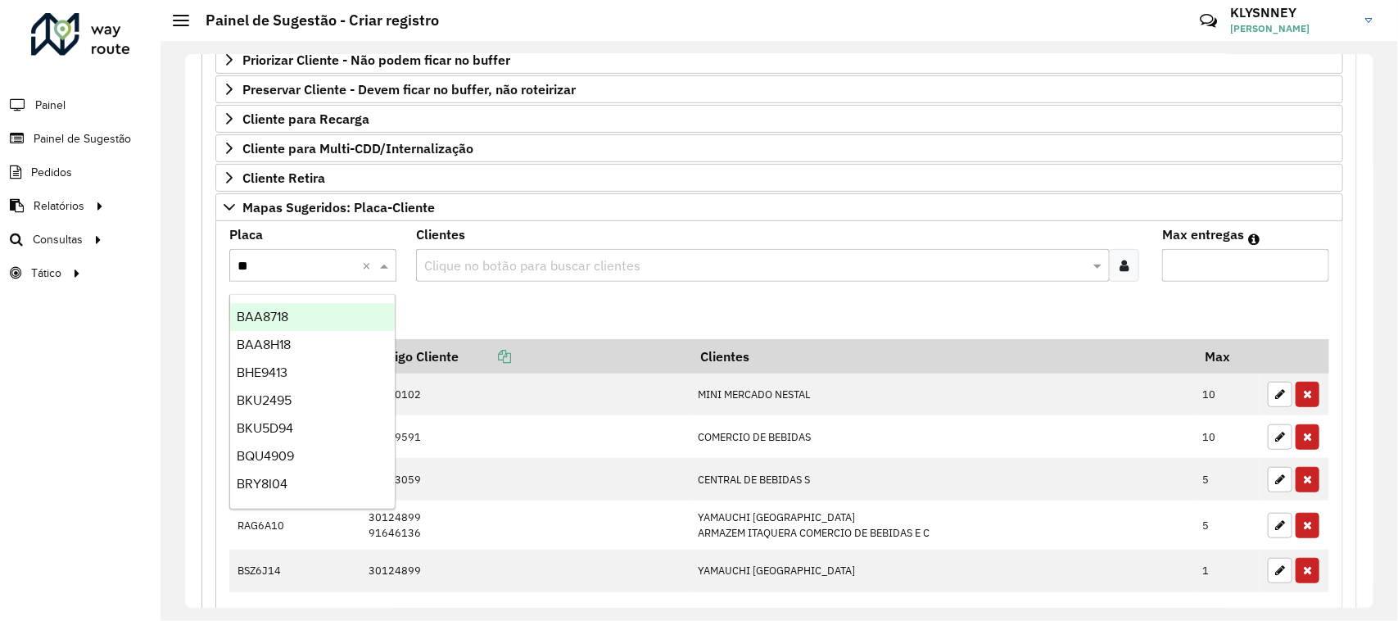 The width and height of the screenshot is (1398, 621). Describe the element at coordinates (265, 455) in the screenshot. I see `span: BQU4909` at that location.